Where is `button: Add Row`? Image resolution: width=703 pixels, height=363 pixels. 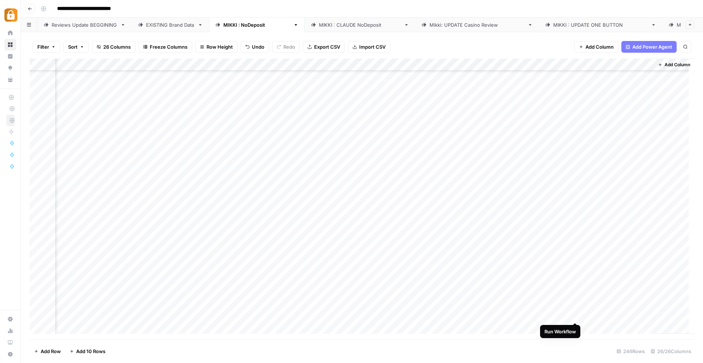 button: Add Row is located at coordinates (47, 351).